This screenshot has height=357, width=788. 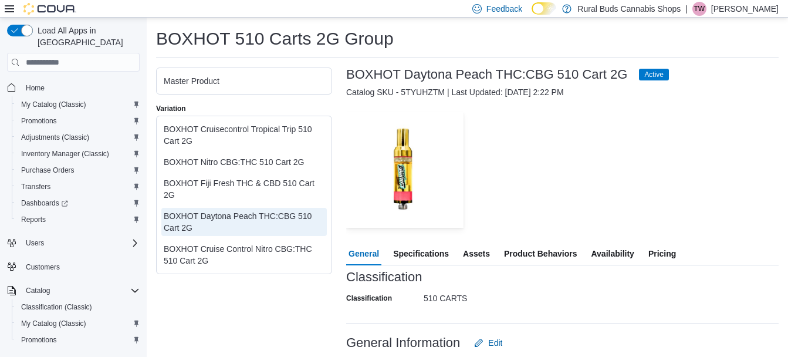 I want to click on h3: Classification, so click(x=384, y=277).